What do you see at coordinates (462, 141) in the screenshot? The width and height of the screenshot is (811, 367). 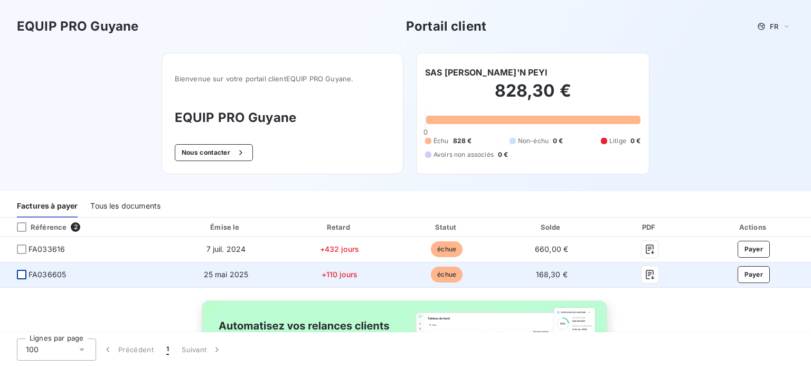 I see `span: 828 €` at bounding box center [462, 141].